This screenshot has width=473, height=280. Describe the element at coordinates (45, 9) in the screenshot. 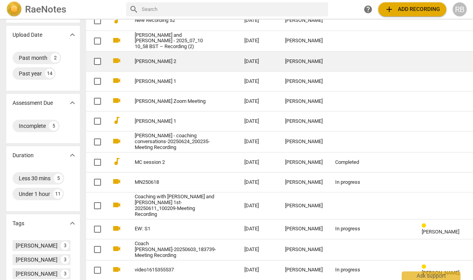

I see `h2: RaeNotes` at that location.